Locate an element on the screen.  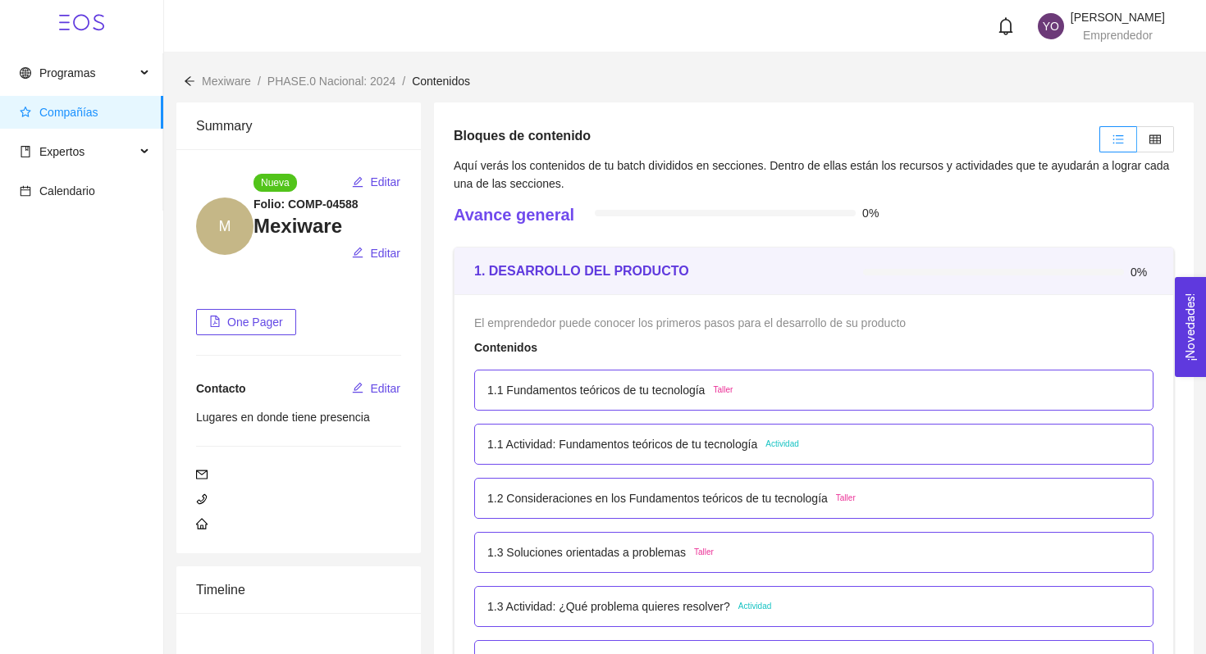
span: unordered-list is located at coordinates (1118, 139).